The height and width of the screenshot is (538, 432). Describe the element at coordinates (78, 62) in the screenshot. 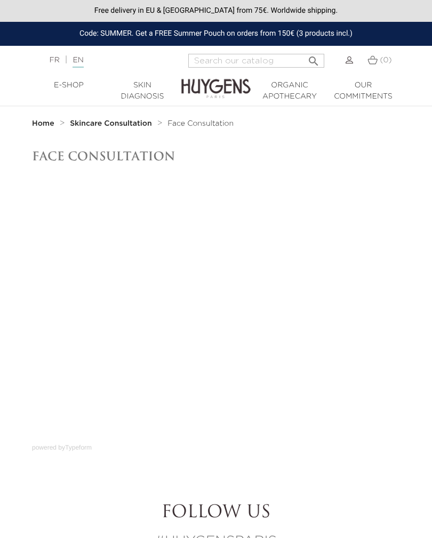

I see `a: EN` at that location.